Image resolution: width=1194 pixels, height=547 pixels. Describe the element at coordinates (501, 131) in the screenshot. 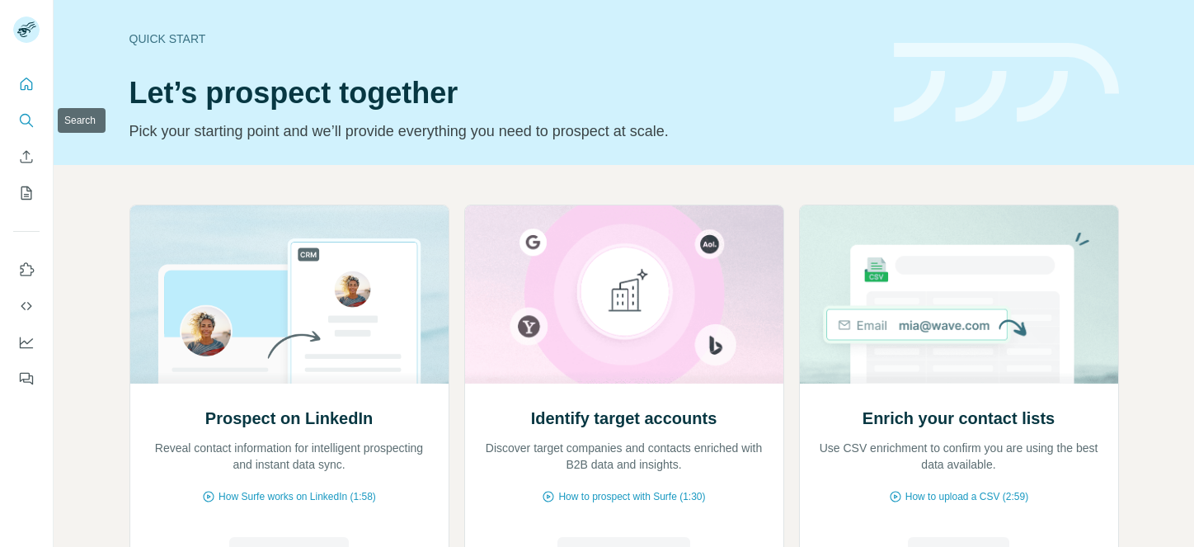

I see `p: Pick your starting point and we’ll provide everything you need to prospect at scale.` at that location.